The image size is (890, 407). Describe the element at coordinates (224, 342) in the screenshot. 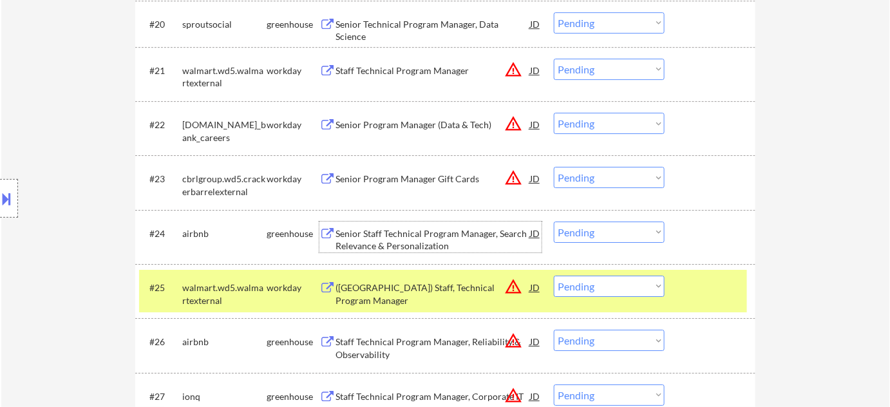

I see `div: airbnb` at that location.